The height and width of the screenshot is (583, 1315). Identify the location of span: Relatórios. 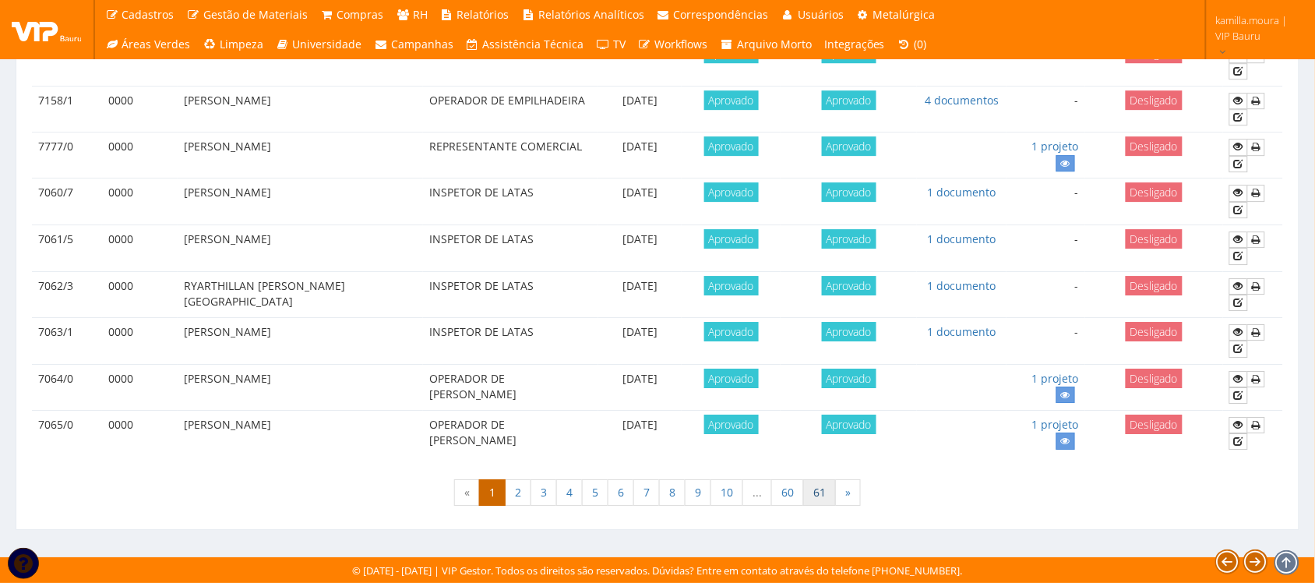
(483, 14).